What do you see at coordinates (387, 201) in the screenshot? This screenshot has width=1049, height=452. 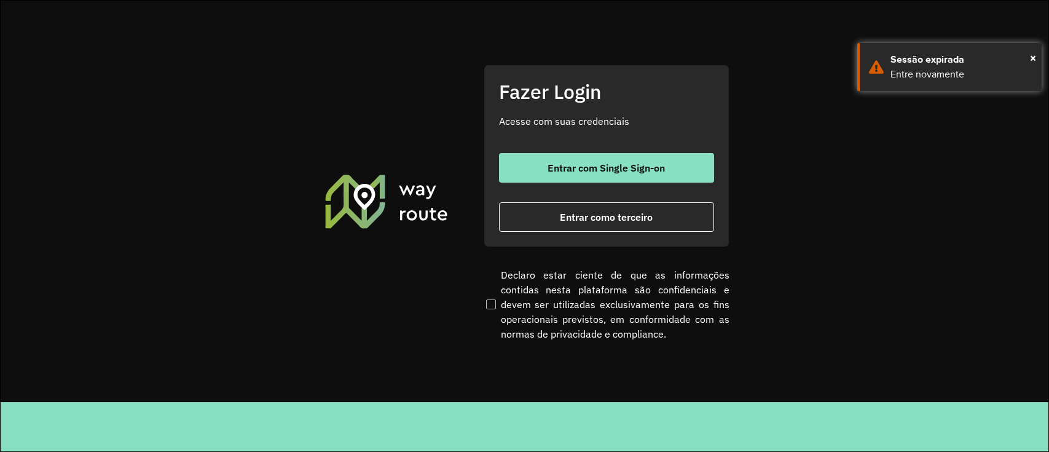 I see `img: Roteirizador AmbevTech` at bounding box center [387, 201].